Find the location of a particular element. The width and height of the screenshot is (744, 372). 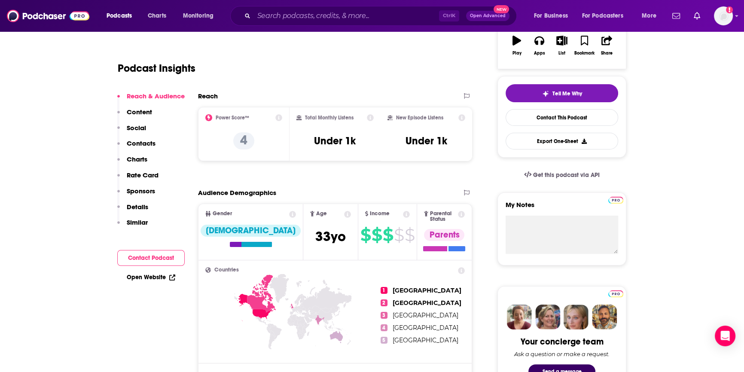

span: Income is located at coordinates (380, 214).